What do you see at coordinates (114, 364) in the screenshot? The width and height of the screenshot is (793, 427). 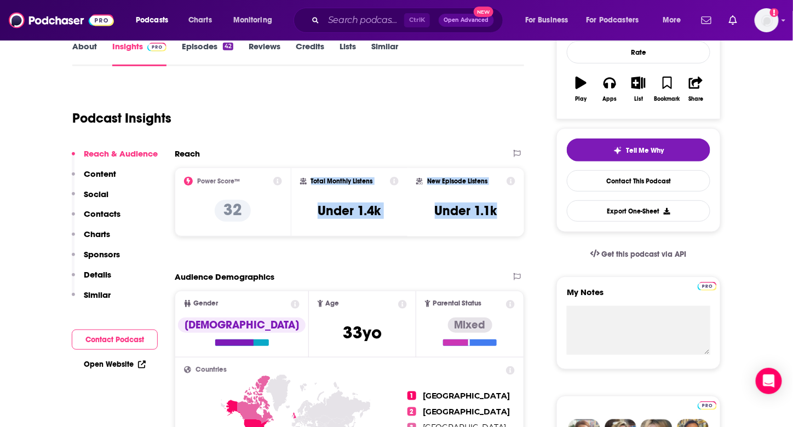 I see `a: Open Website` at bounding box center [114, 364].